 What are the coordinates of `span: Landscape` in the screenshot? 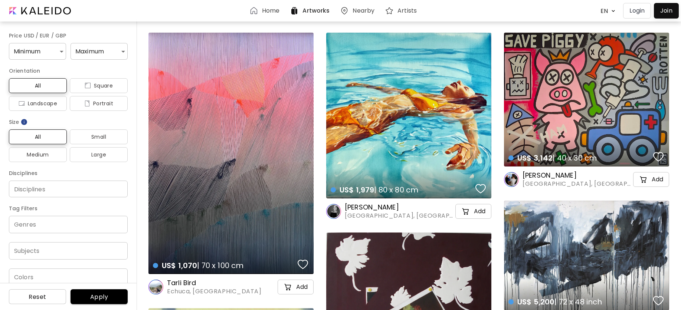 It's located at (38, 104).